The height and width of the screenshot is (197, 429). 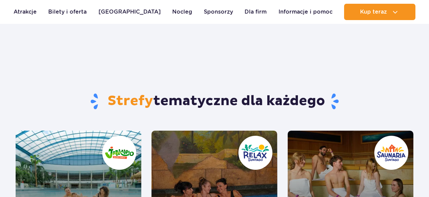 What do you see at coordinates (130, 101) in the screenshot?
I see `span: Strefy` at bounding box center [130, 101].